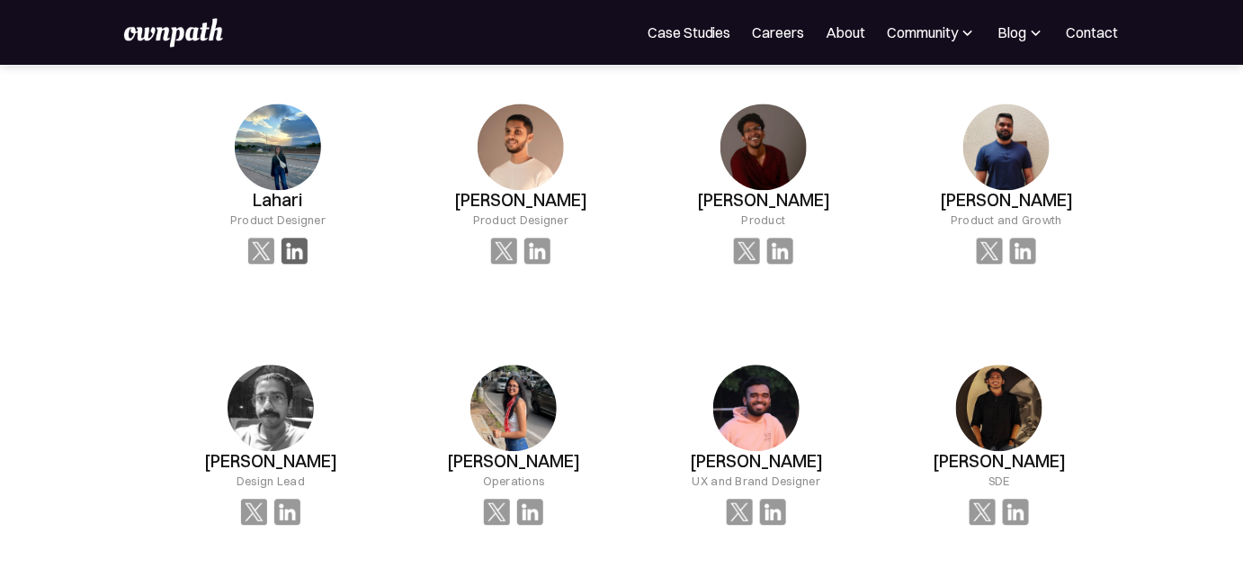 The image size is (1243, 569). I want to click on a: Careers, so click(779, 32).